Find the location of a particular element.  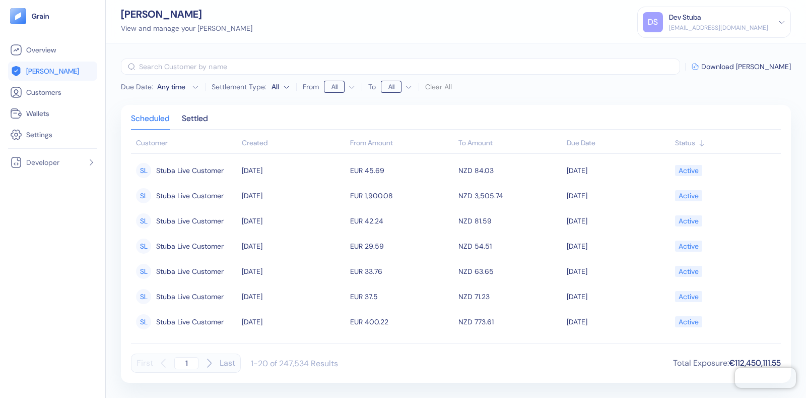

span: Developer is located at coordinates (43, 162).